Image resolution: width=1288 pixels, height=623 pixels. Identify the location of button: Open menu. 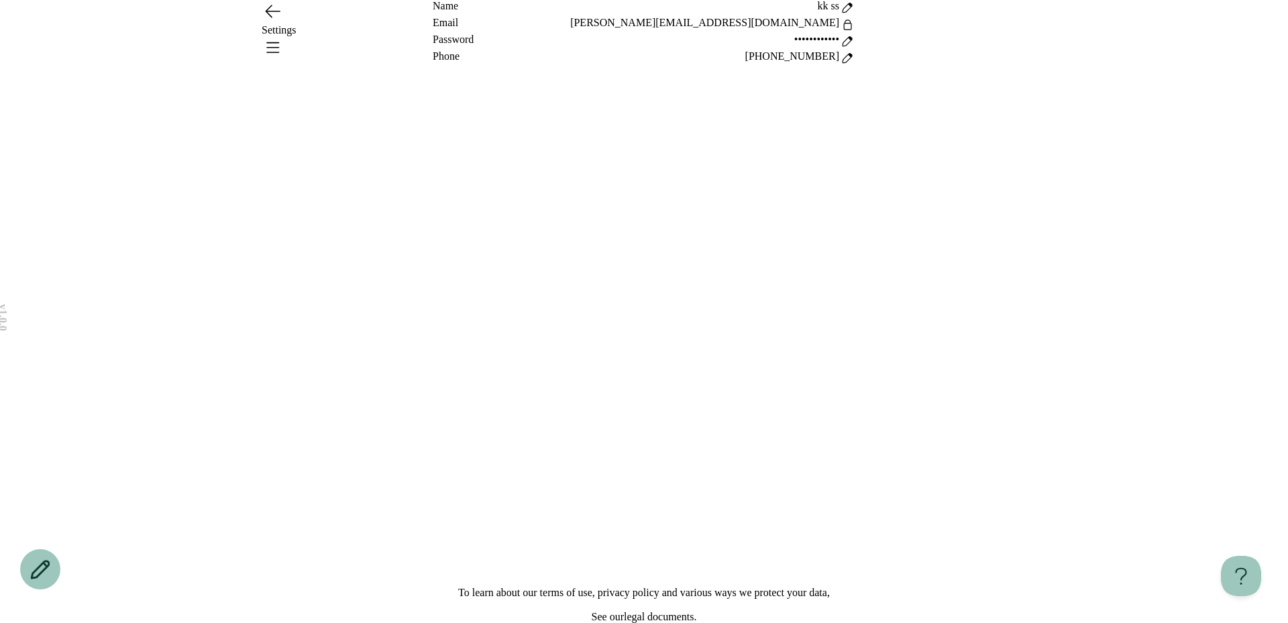
(272, 47).